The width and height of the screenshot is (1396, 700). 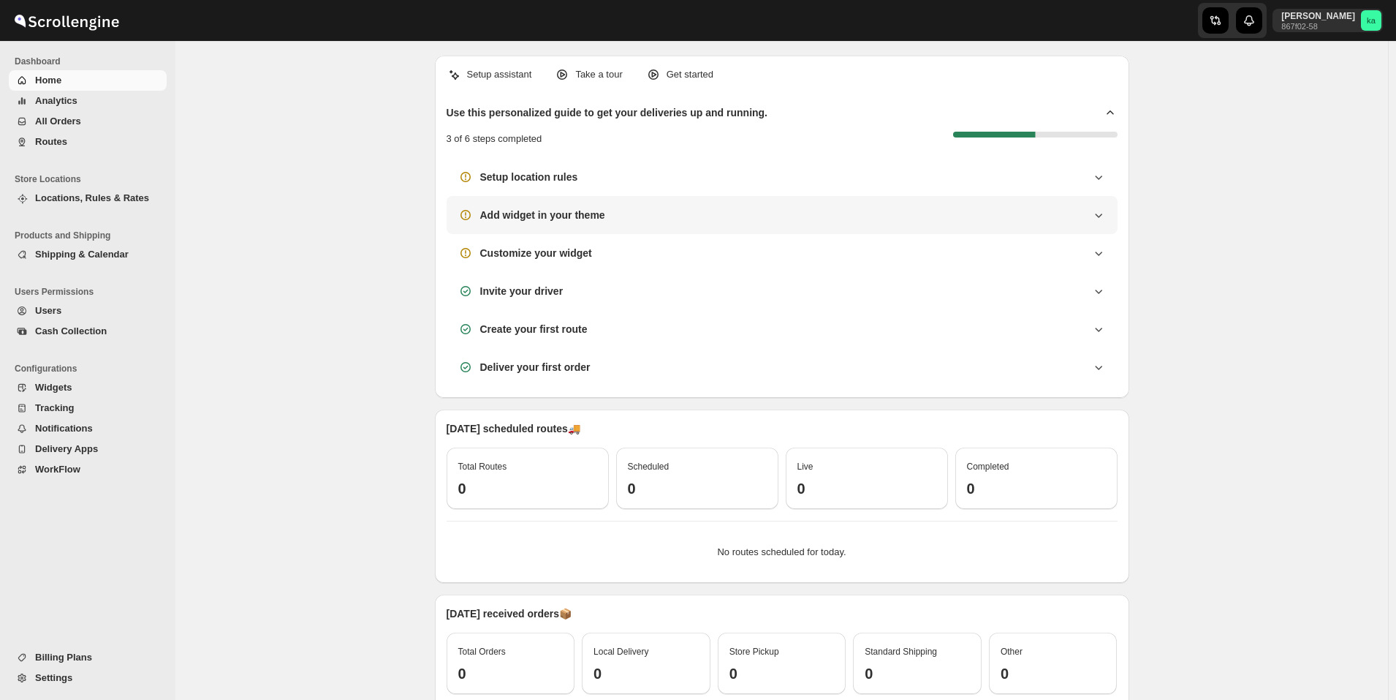 I want to click on h3: Deliver your first order, so click(x=535, y=367).